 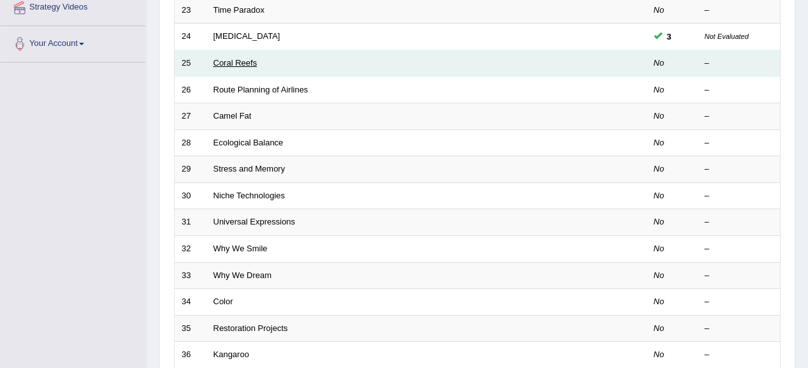 I want to click on a: Your Account, so click(x=73, y=42).